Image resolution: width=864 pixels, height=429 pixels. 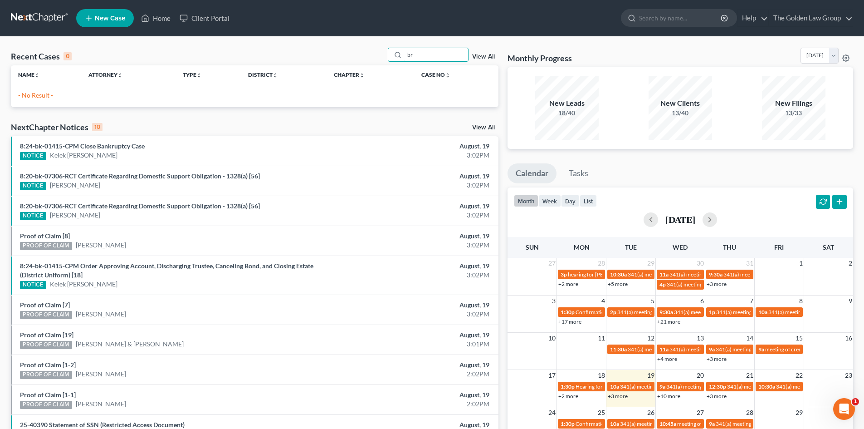 I want to click on button: list, so click(x=588, y=201).